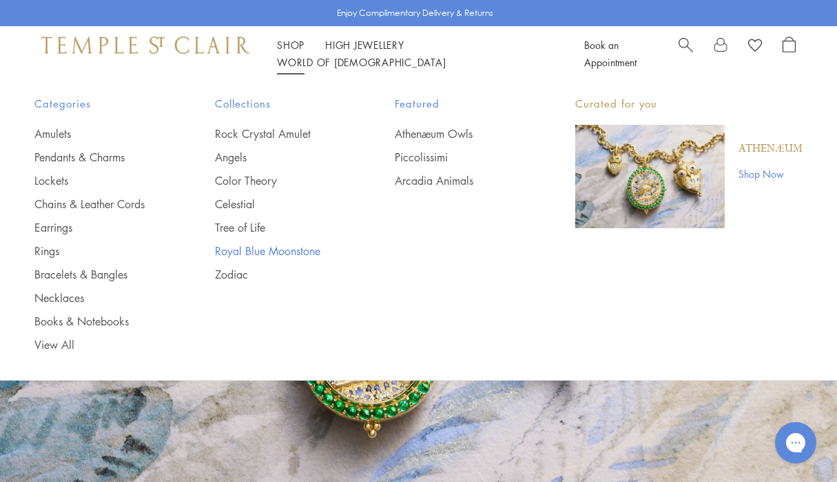 The image size is (837, 482). Describe the element at coordinates (97, 157) in the screenshot. I see `a: Pendants & Charms` at that location.